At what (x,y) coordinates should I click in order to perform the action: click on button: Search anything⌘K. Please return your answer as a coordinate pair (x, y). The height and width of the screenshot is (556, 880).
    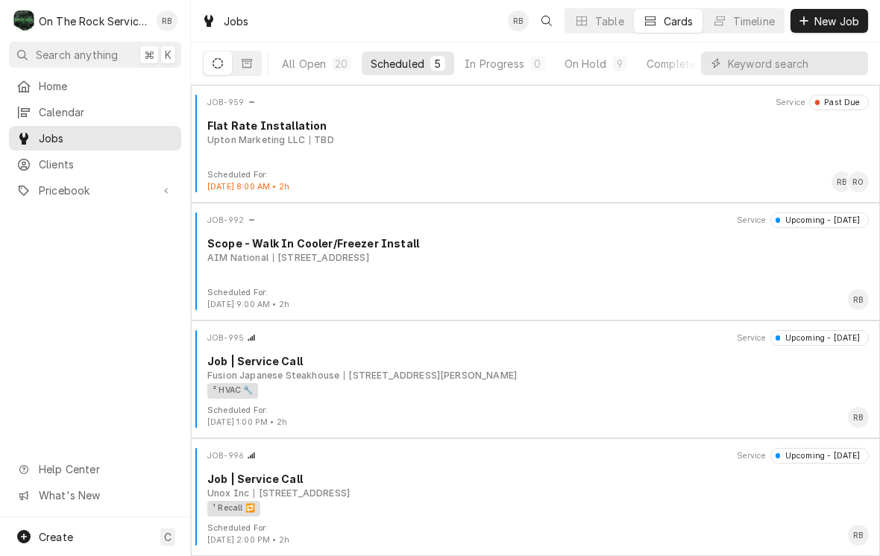
    Looking at the image, I should click on (95, 54).